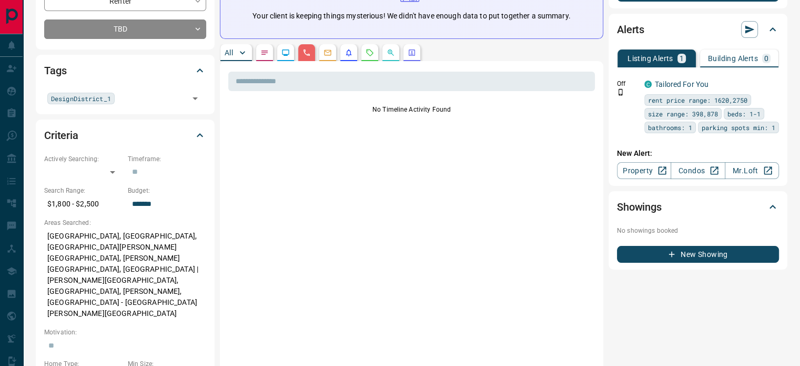 Image resolution: width=800 pixels, height=366 pixels. I want to click on h2: Criteria, so click(61, 135).